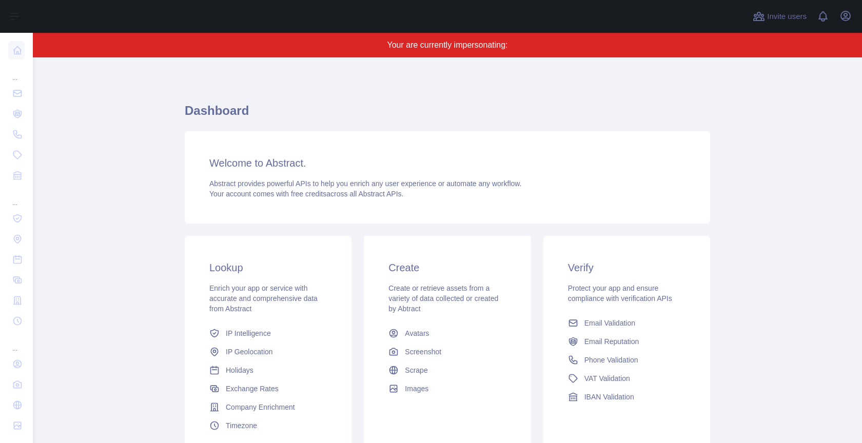 The width and height of the screenshot is (862, 443). What do you see at coordinates (306, 194) in the screenshot?
I see `span: Your account comes with across all Abstract APIs.` at bounding box center [306, 194].